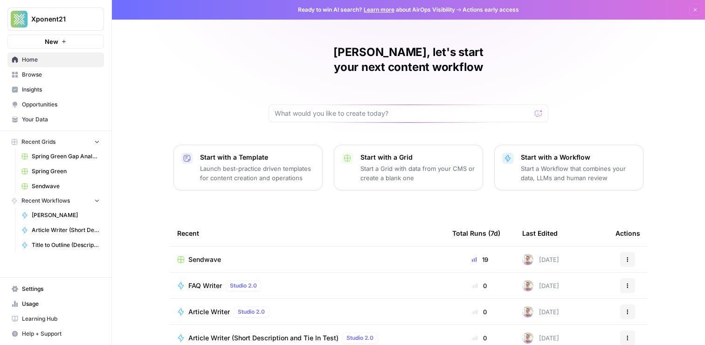 The width and height of the screenshot is (705, 345). What do you see at coordinates (61, 75) in the screenshot?
I see `span: Browse` at bounding box center [61, 75].